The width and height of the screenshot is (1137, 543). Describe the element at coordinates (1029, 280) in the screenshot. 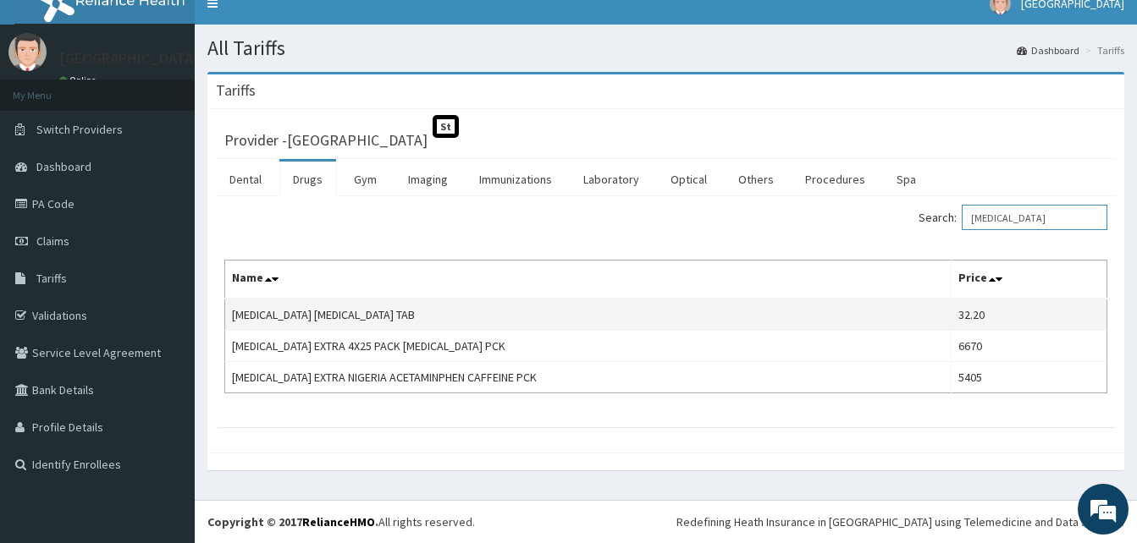

I see `th: Price` at that location.